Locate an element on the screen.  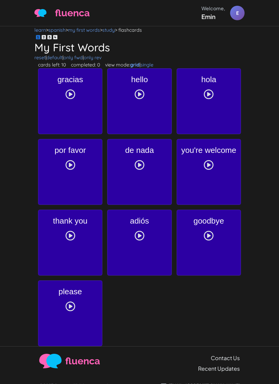
a: Contact Us is located at coordinates (225, 357).